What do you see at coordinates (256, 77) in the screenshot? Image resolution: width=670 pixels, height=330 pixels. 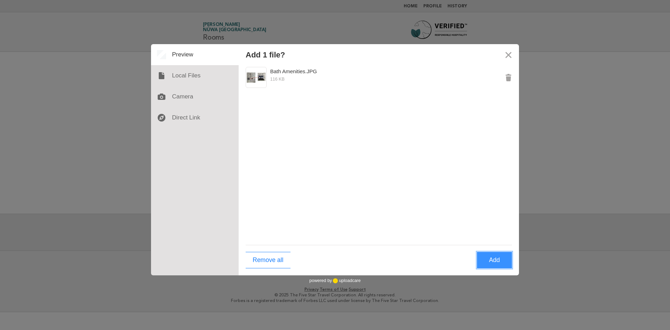 I see `img: Bath Amenities.JPG` at bounding box center [256, 77].